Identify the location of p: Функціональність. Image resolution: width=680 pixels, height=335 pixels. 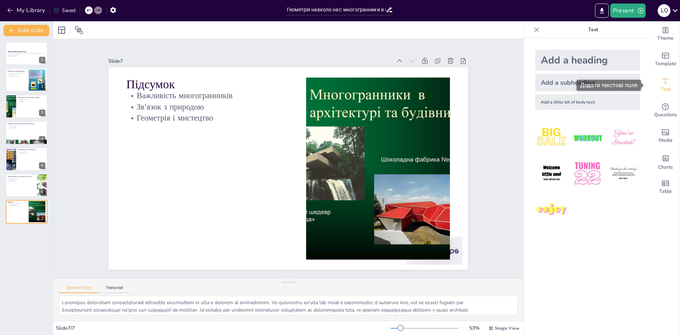
(27, 128).